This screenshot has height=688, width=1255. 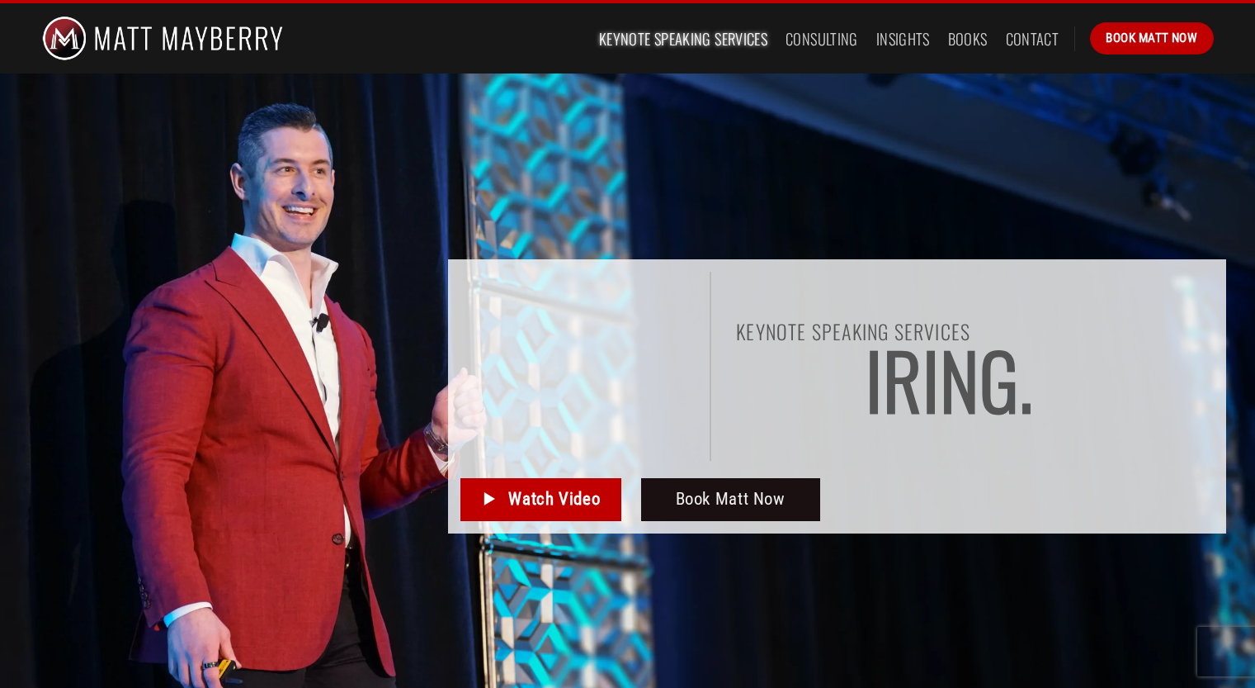 I want to click on a: Consulting, so click(x=822, y=39).